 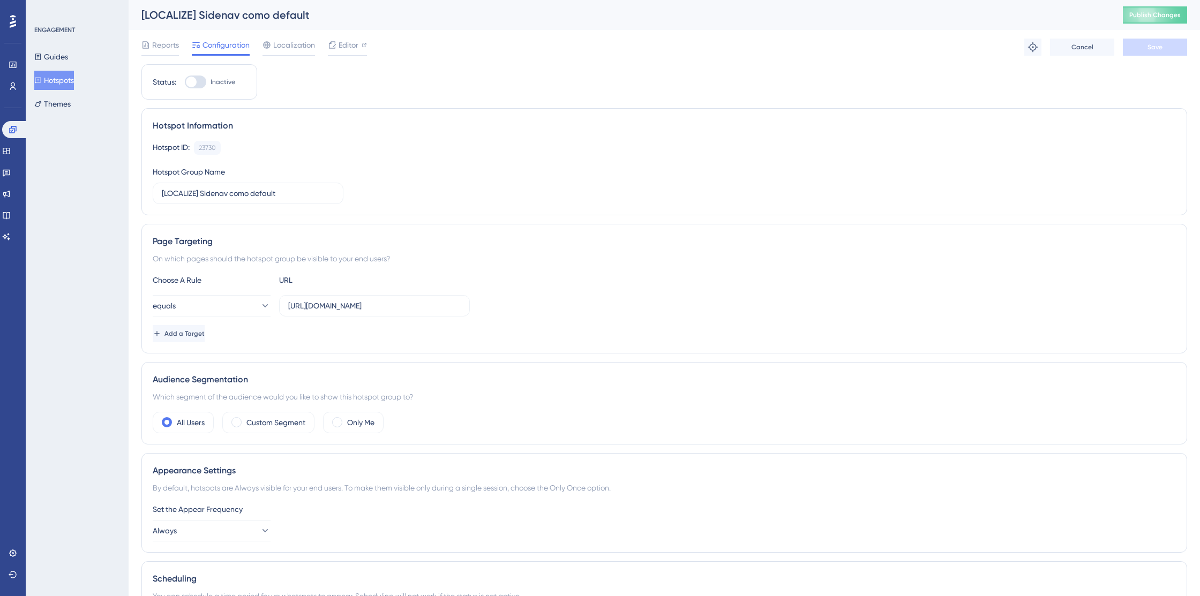 What do you see at coordinates (212, 280) in the screenshot?
I see `div: Choose A Rule` at bounding box center [212, 280].